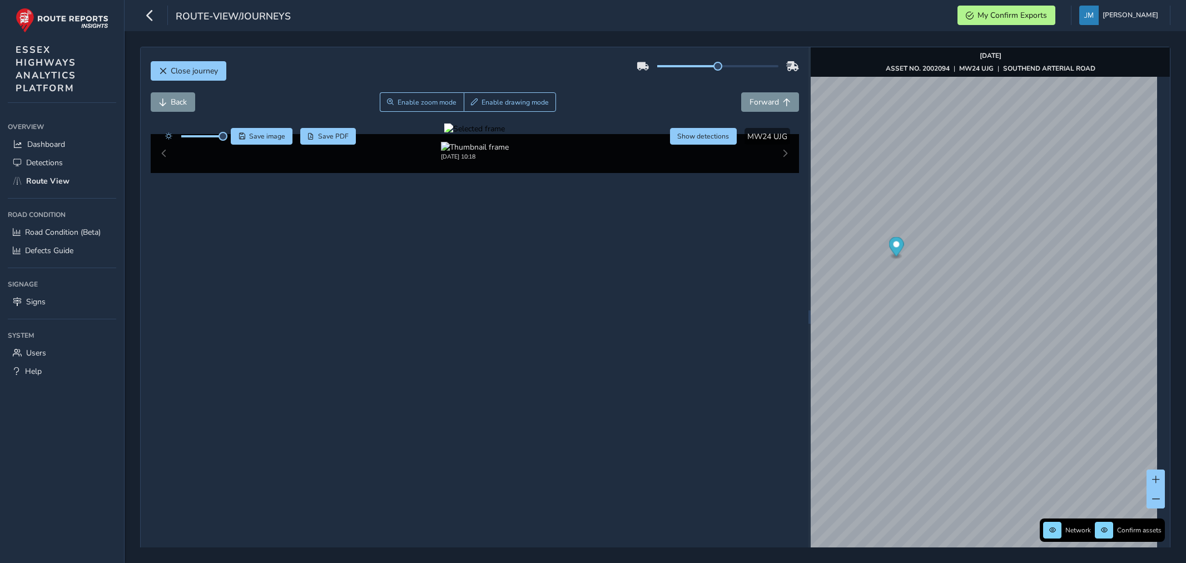 The image size is (1186, 563). I want to click on span: Dashboard, so click(46, 144).